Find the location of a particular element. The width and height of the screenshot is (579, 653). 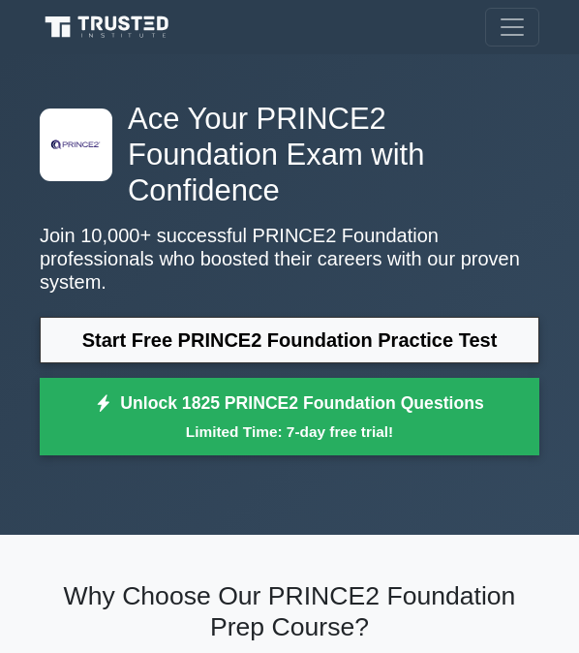

a: Start Free PRINCE2 Foundation Practice Test is located at coordinates (289, 340).